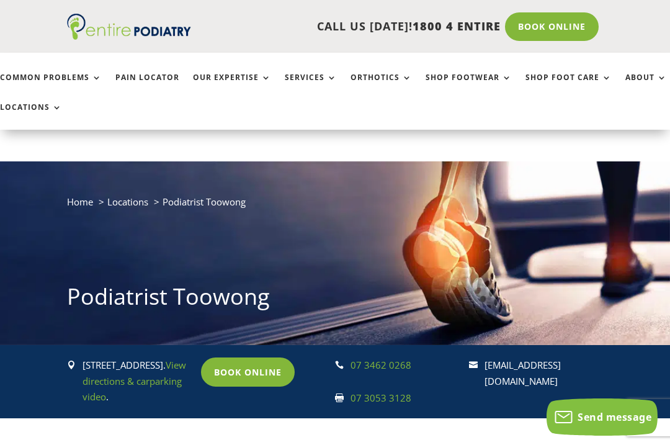  I want to click on a: View directions & carparking video, so click(134, 380).